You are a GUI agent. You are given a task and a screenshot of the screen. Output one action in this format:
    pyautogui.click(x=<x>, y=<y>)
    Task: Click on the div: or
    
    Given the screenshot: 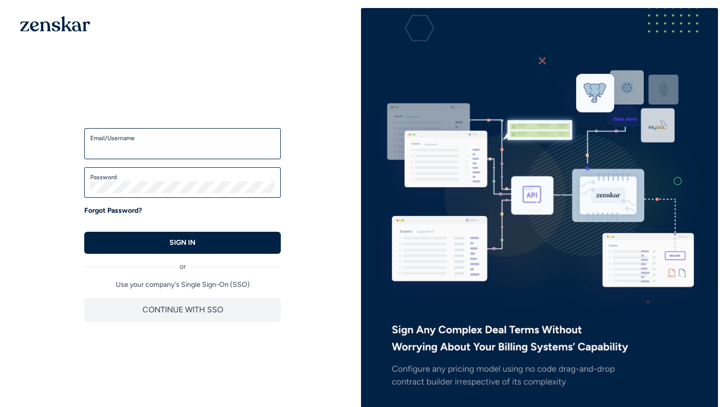 What is the action you would take?
    pyautogui.click(x=182, y=263)
    